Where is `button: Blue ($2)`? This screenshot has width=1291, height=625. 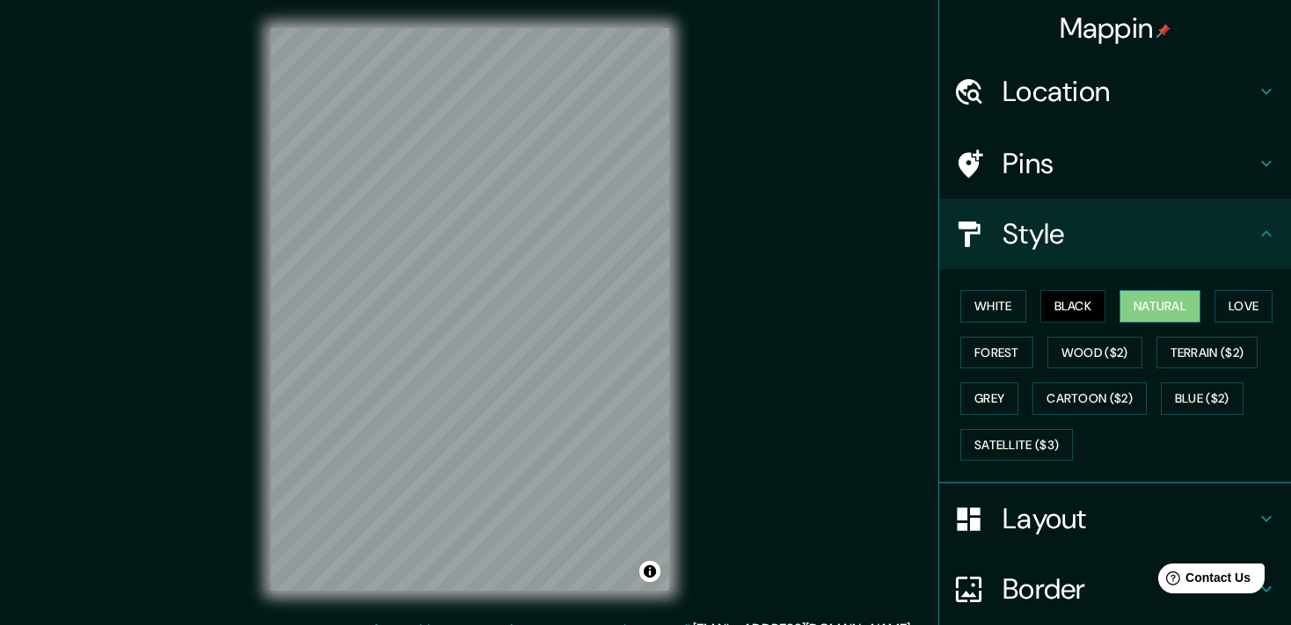 button: Blue ($2) is located at coordinates (1202, 398).